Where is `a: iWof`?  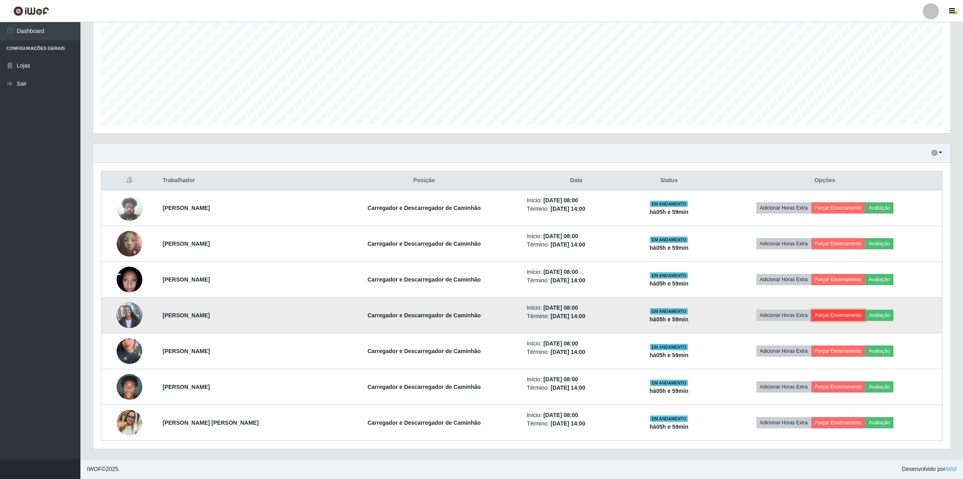 a: iWof is located at coordinates (951, 469).